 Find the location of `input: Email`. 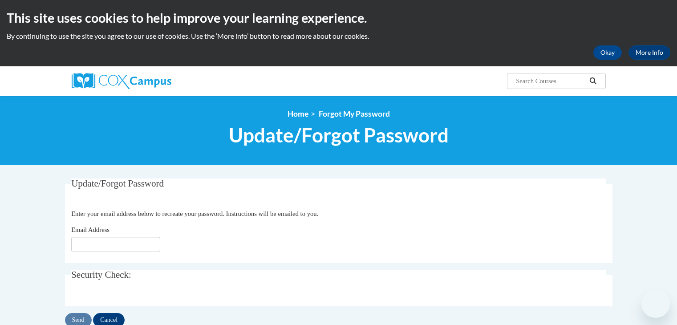

input: Email is located at coordinates (116, 244).